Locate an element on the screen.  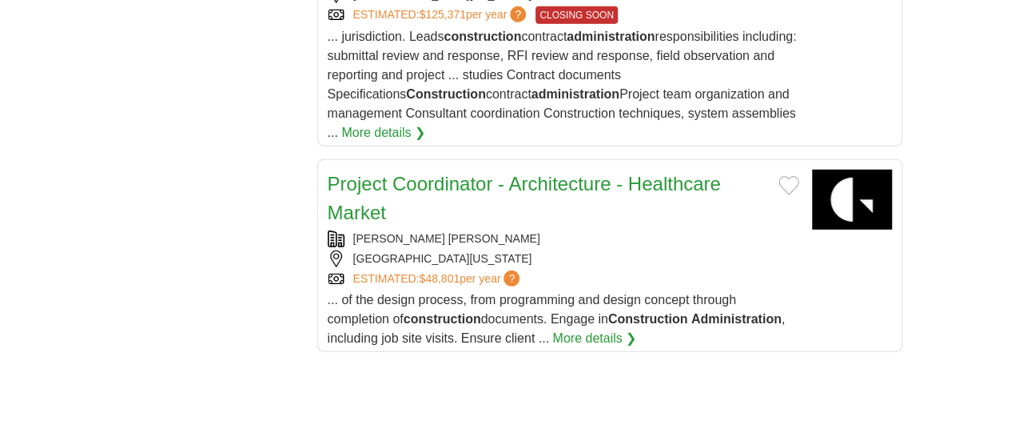
span: $125,371 is located at coordinates (442, 14).